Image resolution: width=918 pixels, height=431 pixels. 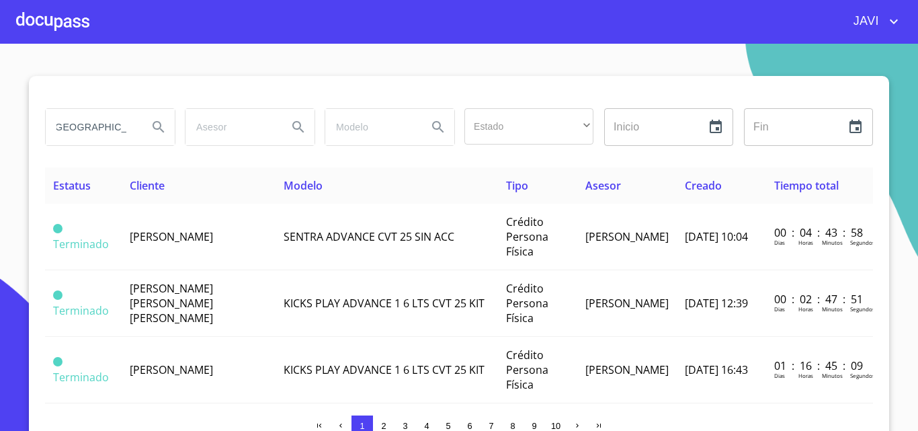 I want to click on span: Creado, so click(x=703, y=185).